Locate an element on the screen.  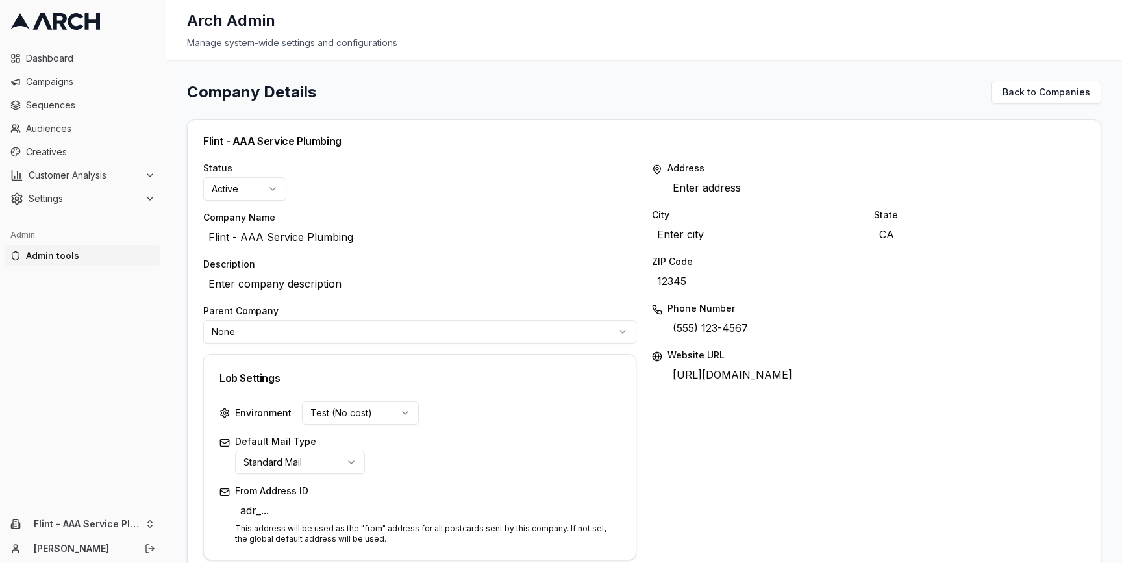
a: Sequences is located at coordinates (82, 105).